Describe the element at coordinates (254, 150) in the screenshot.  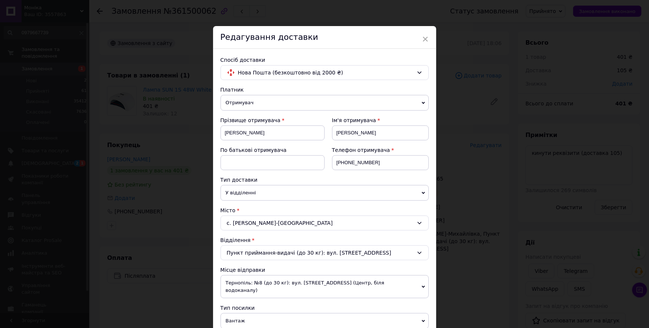
I see `span: По батькові отримувача` at that location.